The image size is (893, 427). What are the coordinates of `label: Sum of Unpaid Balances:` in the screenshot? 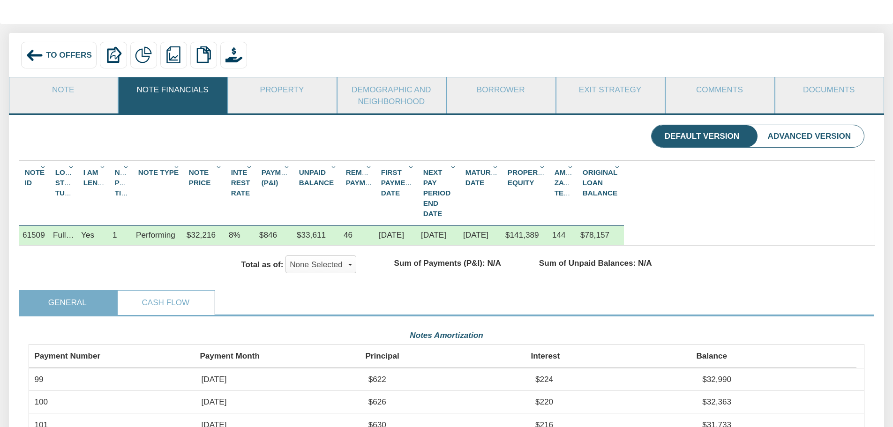 It's located at (587, 263).